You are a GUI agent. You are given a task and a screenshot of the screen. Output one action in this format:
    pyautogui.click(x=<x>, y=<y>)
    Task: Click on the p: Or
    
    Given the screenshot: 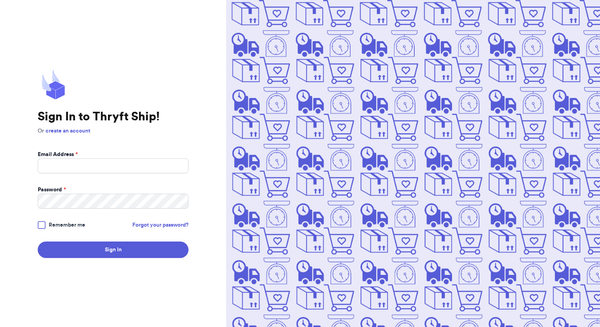 What is the action you would take?
    pyautogui.click(x=113, y=131)
    